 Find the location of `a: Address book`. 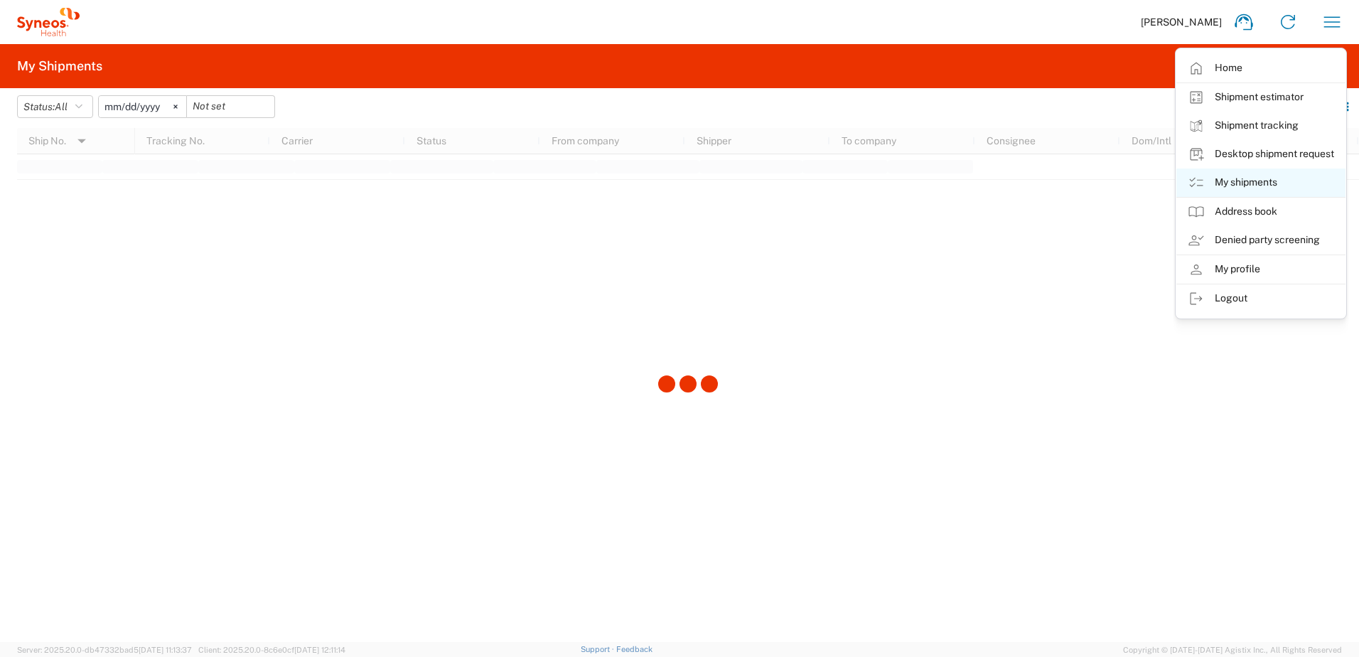

a: Address book is located at coordinates (1261, 212).